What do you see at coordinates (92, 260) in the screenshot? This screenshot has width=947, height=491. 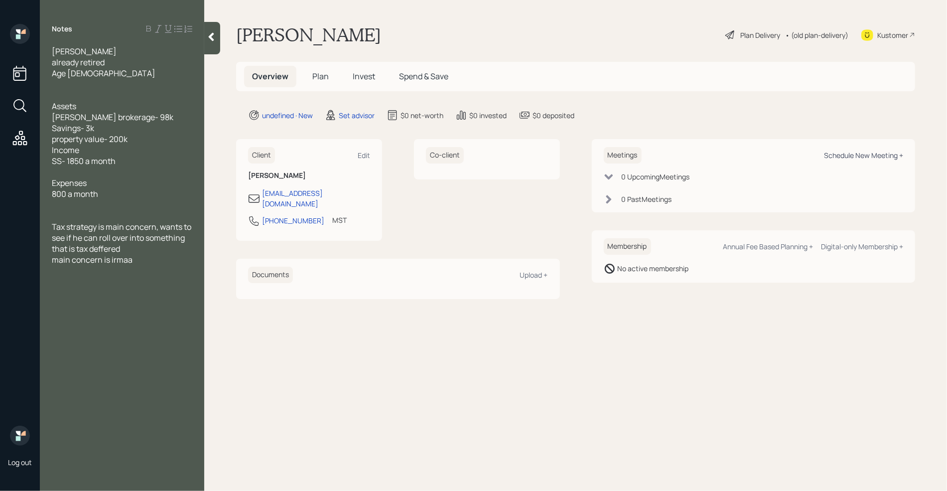 I see `span: main concern is irmaa` at bounding box center [92, 260].